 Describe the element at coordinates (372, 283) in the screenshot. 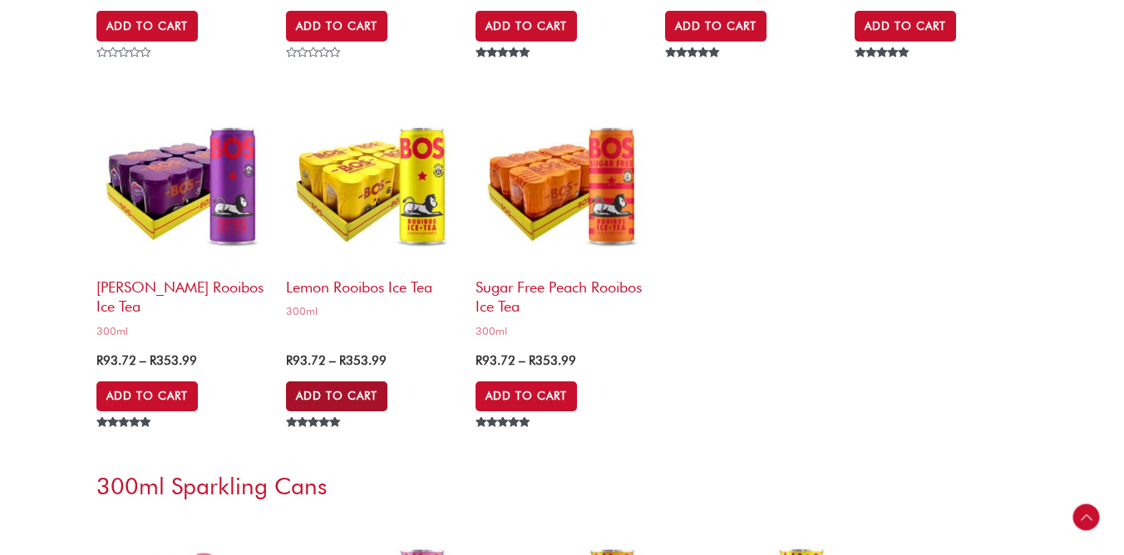

I see `h2: Lemon Rooibos Ice Tea` at that location.